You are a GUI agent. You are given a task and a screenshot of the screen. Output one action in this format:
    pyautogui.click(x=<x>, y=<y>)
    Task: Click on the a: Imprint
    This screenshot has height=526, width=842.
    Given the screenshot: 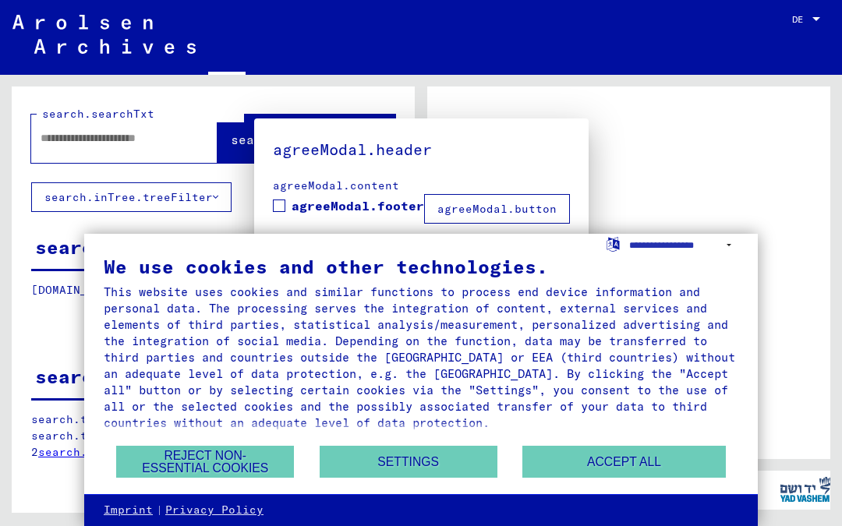 What is the action you would take?
    pyautogui.click(x=128, y=511)
    